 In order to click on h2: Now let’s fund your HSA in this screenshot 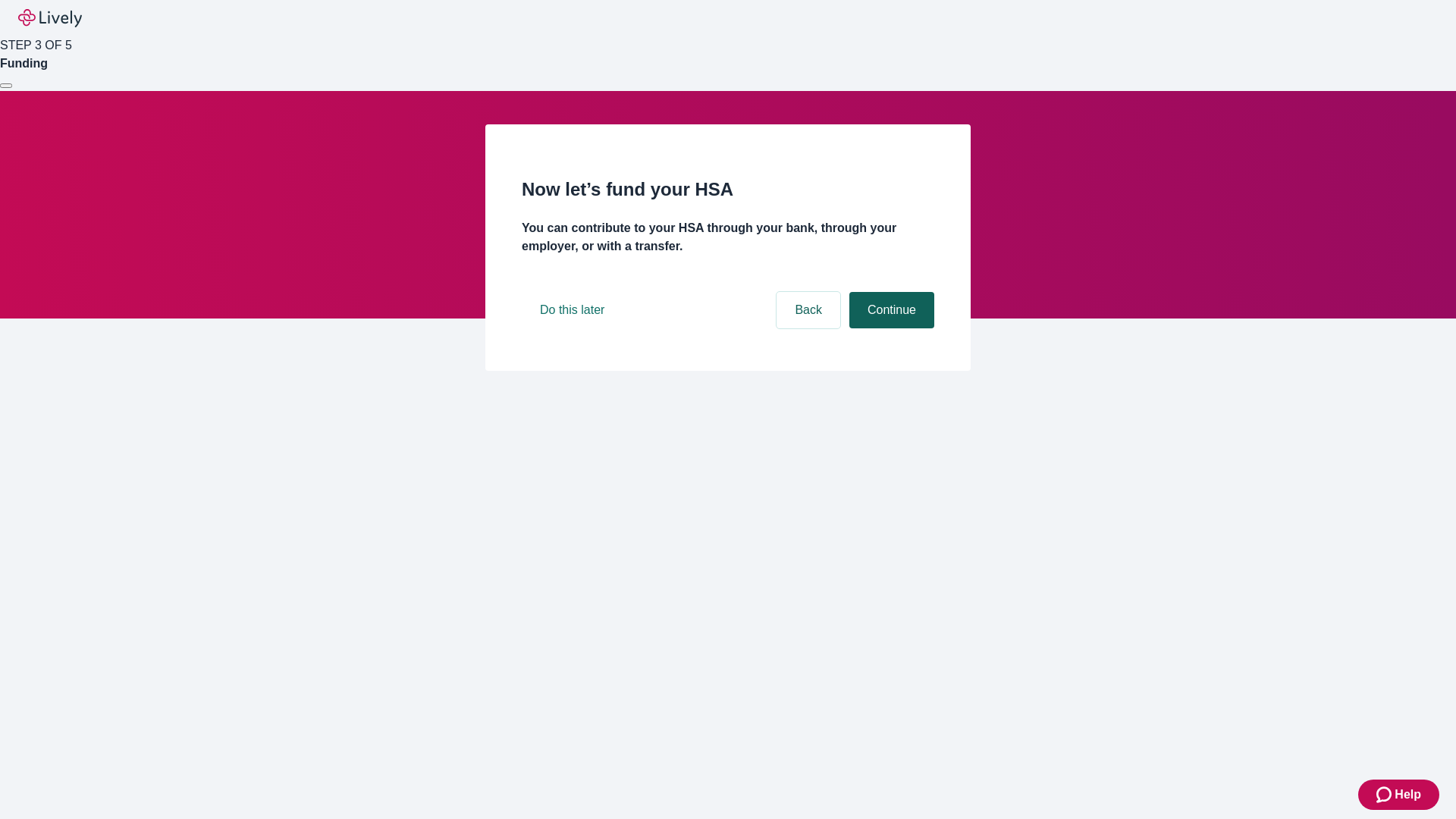, I will do `click(728, 189)`.